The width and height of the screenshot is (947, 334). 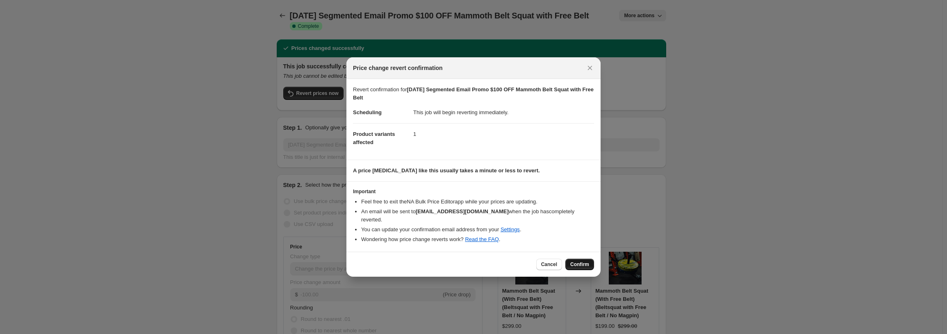 I want to click on button: Cancel, so click(x=549, y=265).